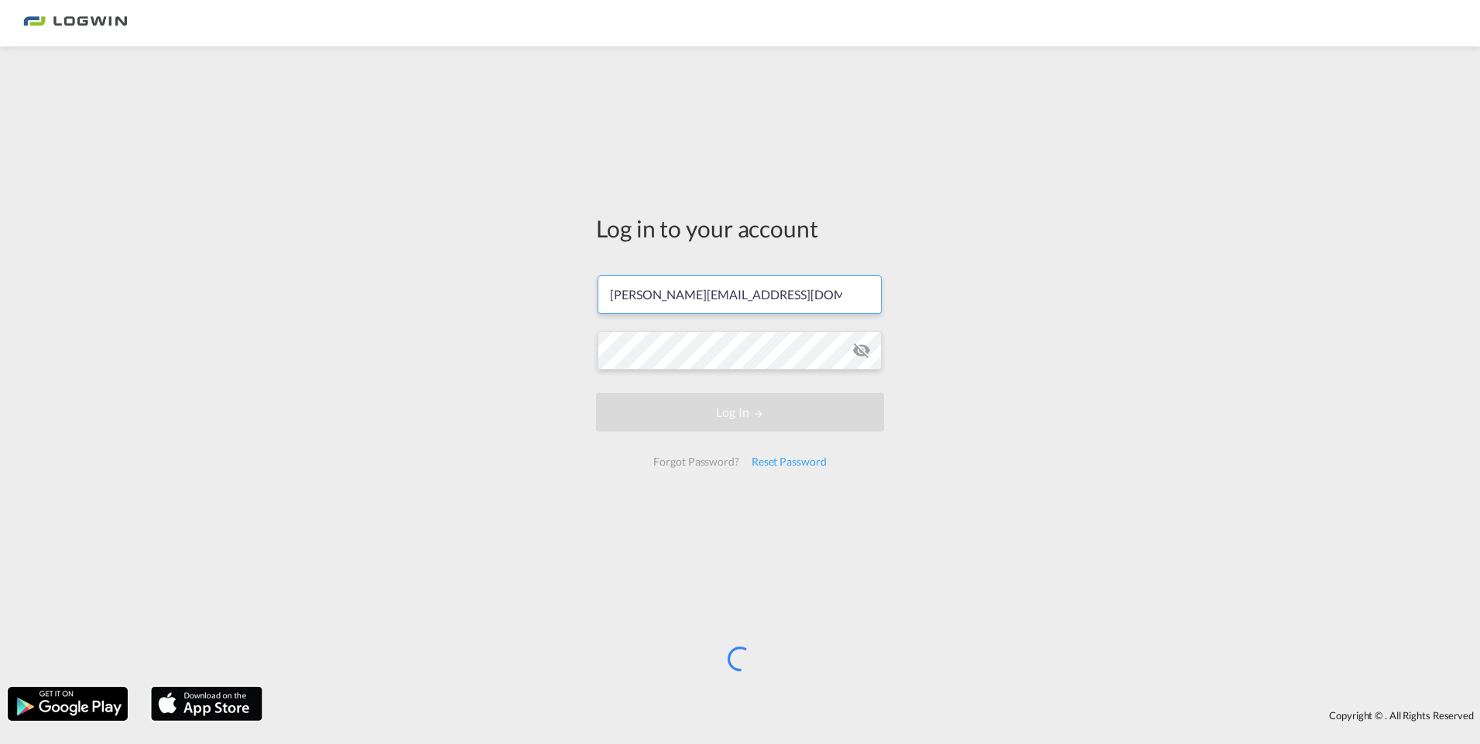 The height and width of the screenshot is (744, 1480). Describe the element at coordinates (67, 704) in the screenshot. I see `img: google.png` at that location.